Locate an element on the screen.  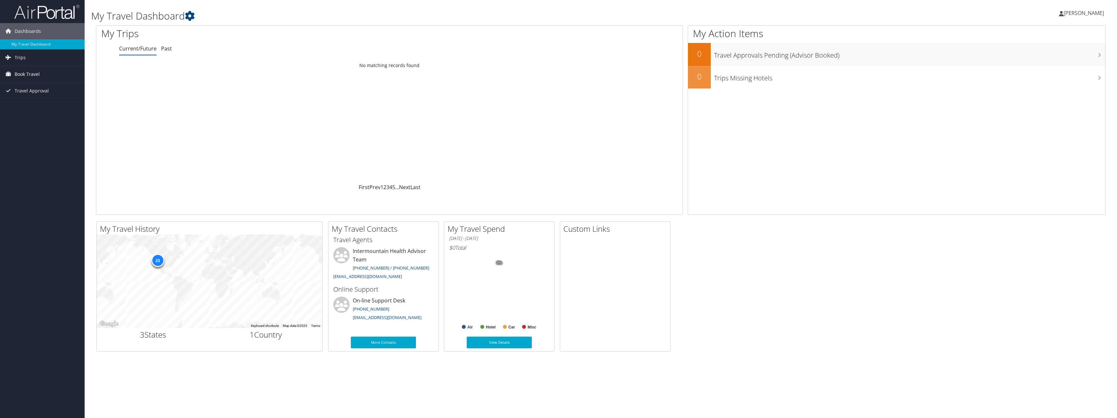
text: Car is located at coordinates (512, 327).